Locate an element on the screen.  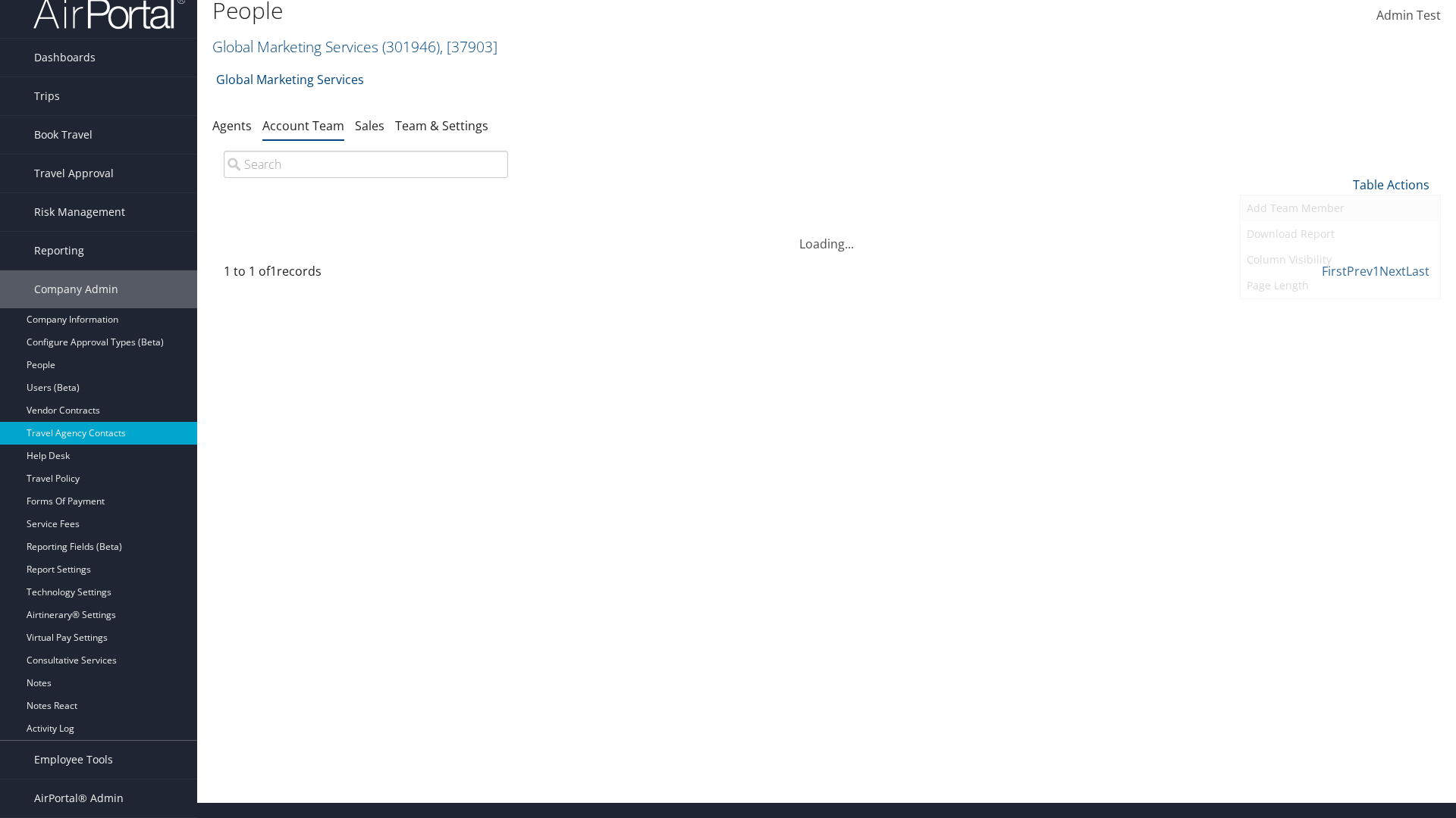
a: Download Report is located at coordinates (1339, 234).